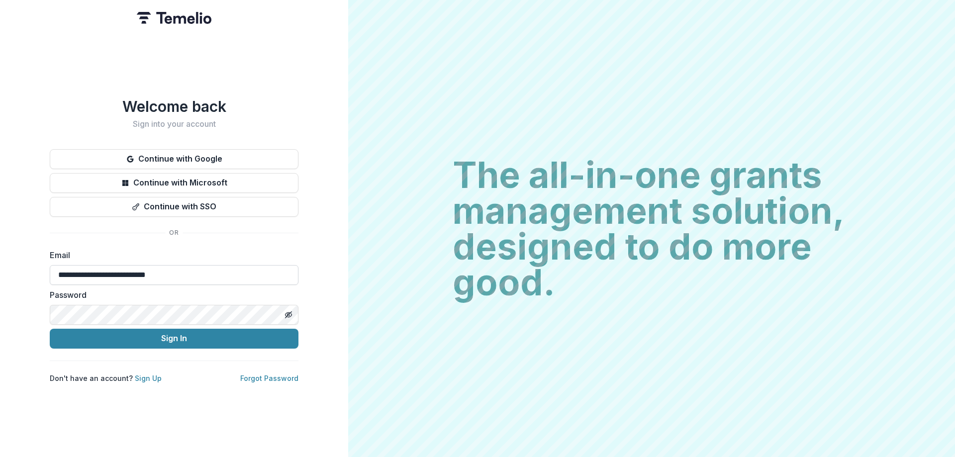 This screenshot has width=955, height=457. What do you see at coordinates (174, 124) in the screenshot?
I see `h2: Sign into your account` at bounding box center [174, 124].